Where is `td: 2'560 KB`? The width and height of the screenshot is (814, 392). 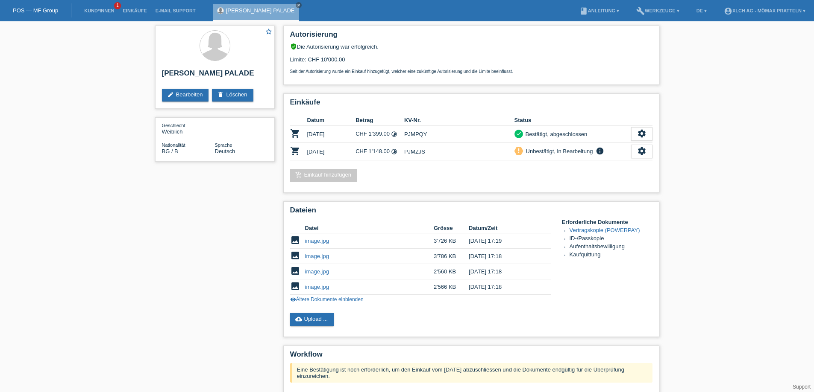 td: 2'560 KB is located at coordinates (451, 272).